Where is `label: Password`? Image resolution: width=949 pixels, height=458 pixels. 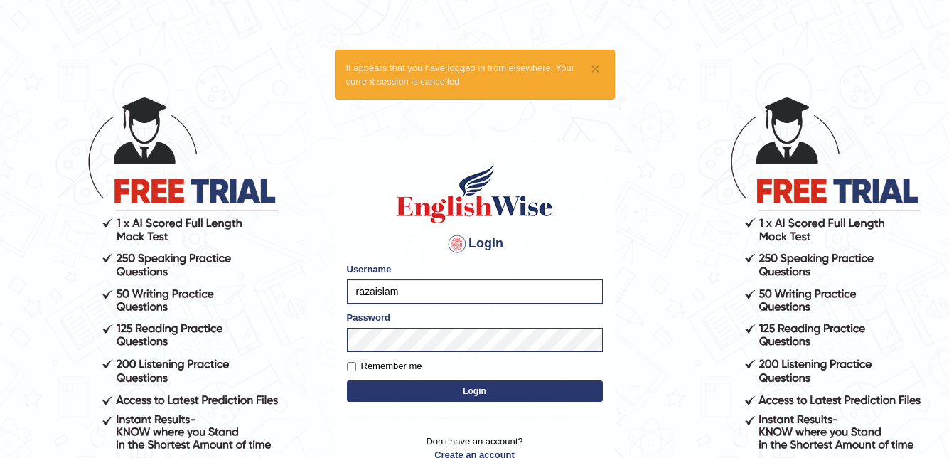 label: Password is located at coordinates (368, 317).